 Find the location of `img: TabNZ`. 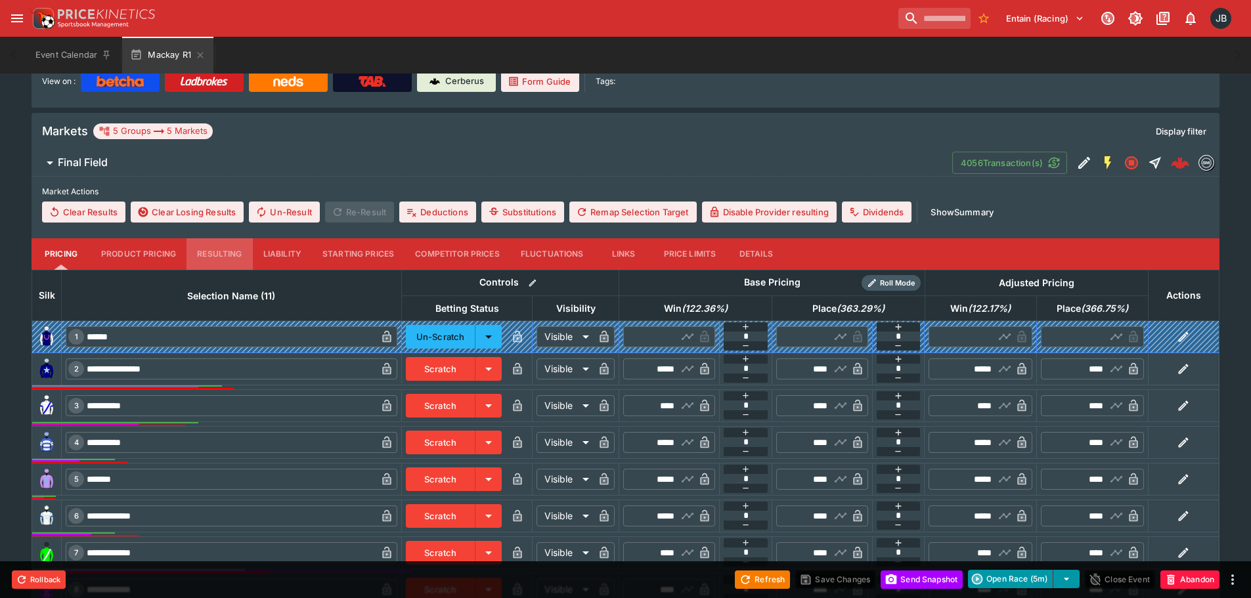

img: TabNZ is located at coordinates (372, 81).